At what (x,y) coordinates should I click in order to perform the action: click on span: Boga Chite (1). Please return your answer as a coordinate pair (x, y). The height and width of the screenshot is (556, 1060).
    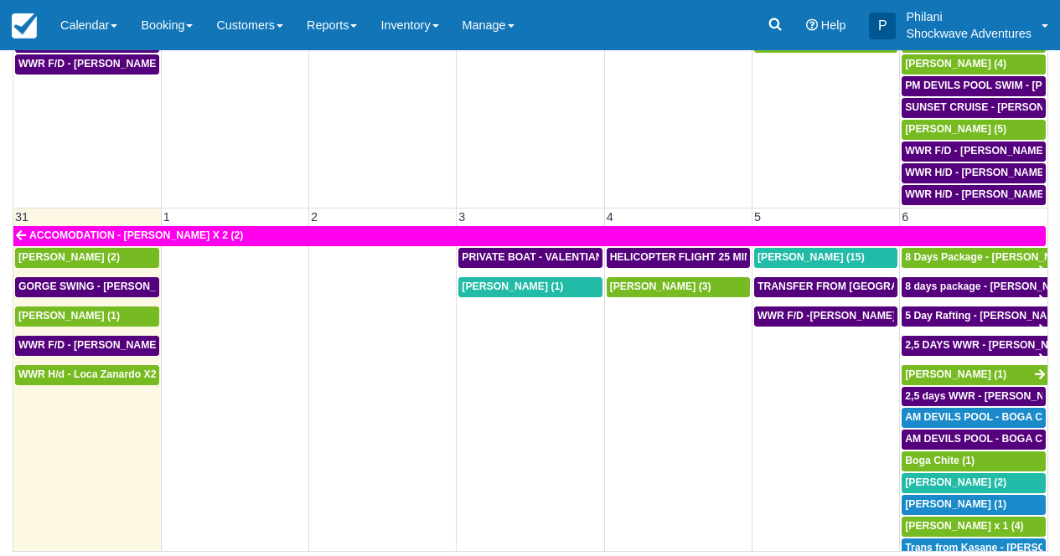
    Looking at the image, I should click on (939, 461).